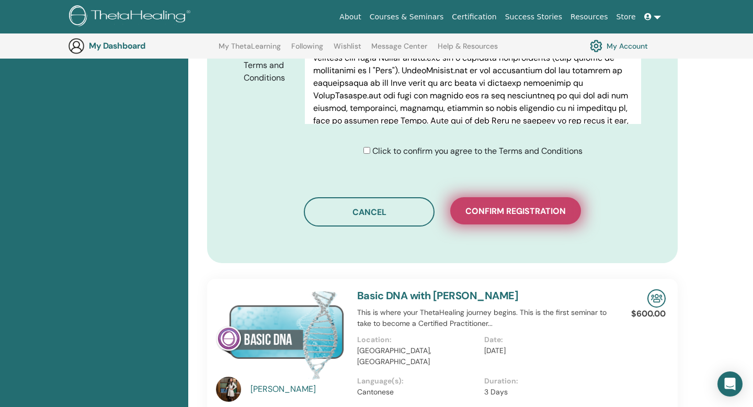 Image resolution: width=753 pixels, height=407 pixels. Describe the element at coordinates (76, 46) in the screenshot. I see `img: generic-user-icon.jpg` at that location.